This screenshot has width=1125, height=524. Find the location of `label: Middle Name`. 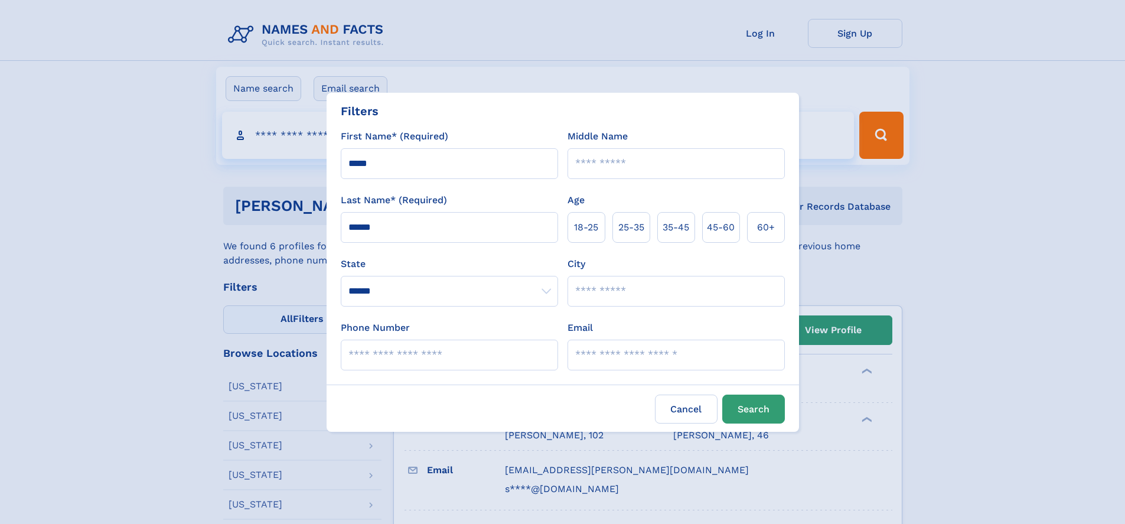

label: Middle Name is located at coordinates (597, 136).